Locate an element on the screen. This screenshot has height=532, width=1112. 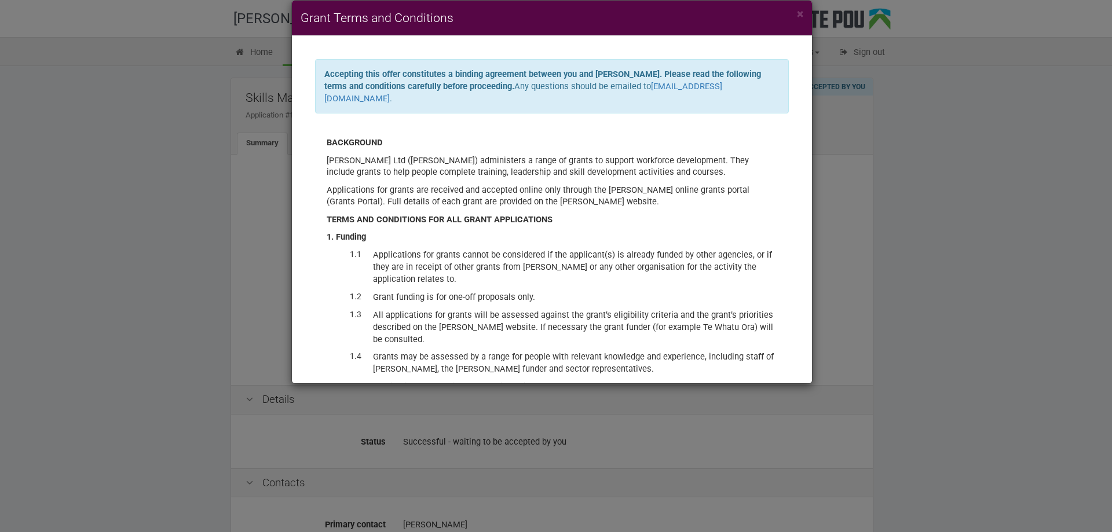
dt: 1.1 is located at coordinates (344, 255).